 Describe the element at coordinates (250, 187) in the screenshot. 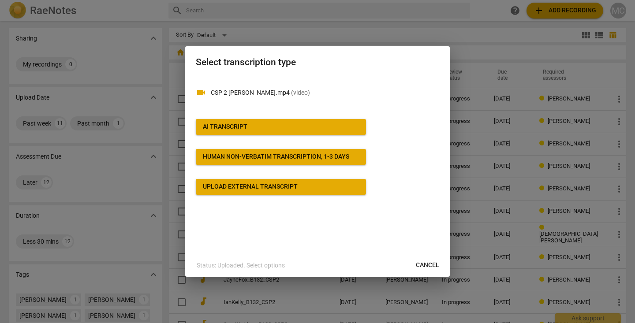

I see `div: Upload external transcript` at that location.